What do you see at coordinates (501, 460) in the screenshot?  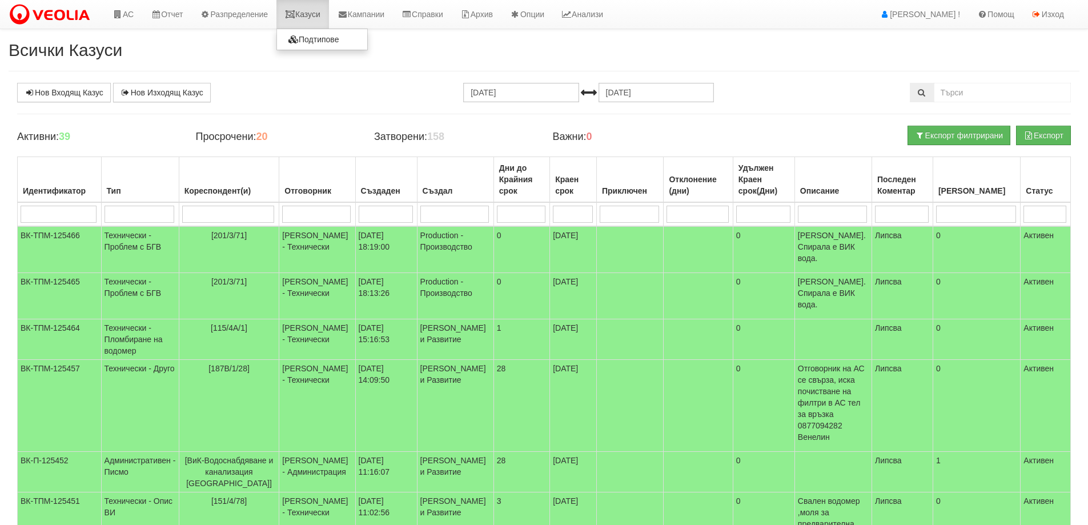 I see `span: 28` at bounding box center [501, 460].